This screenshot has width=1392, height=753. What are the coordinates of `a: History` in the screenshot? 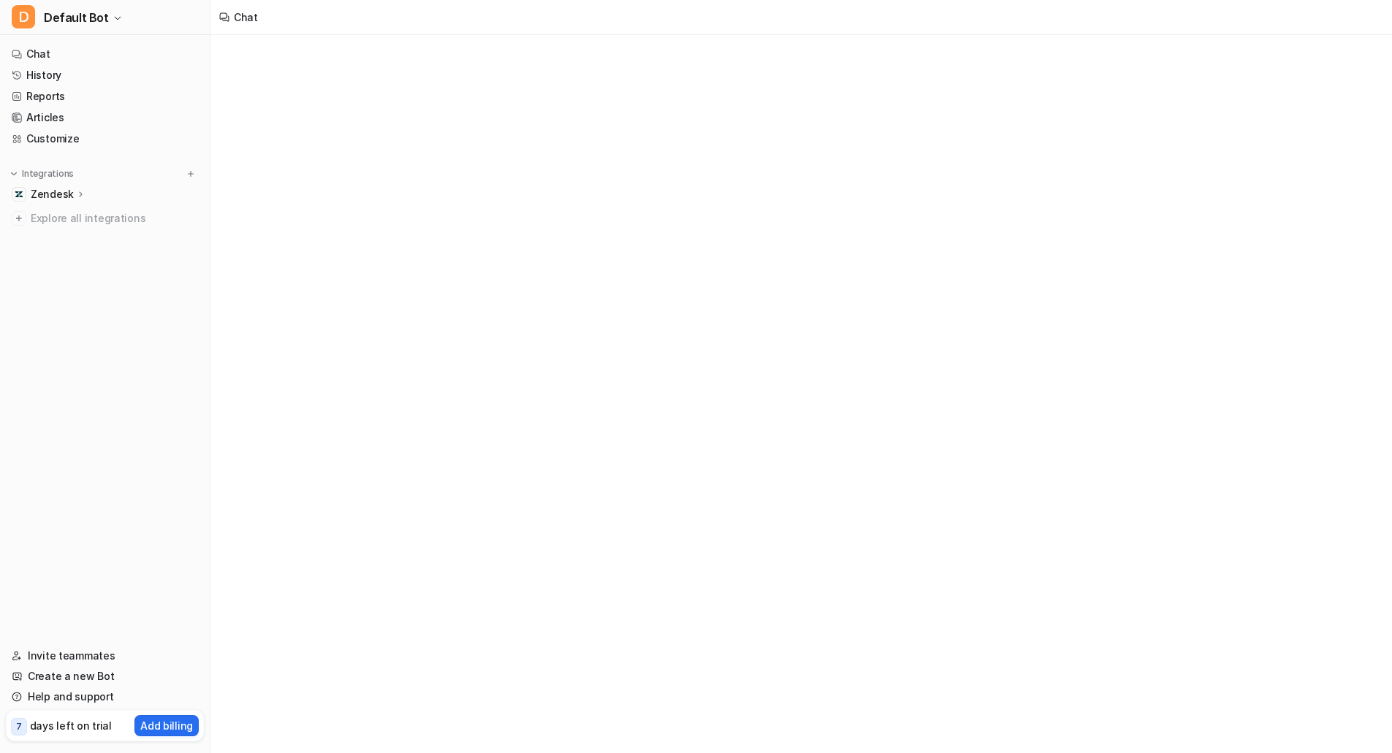 It's located at (105, 75).